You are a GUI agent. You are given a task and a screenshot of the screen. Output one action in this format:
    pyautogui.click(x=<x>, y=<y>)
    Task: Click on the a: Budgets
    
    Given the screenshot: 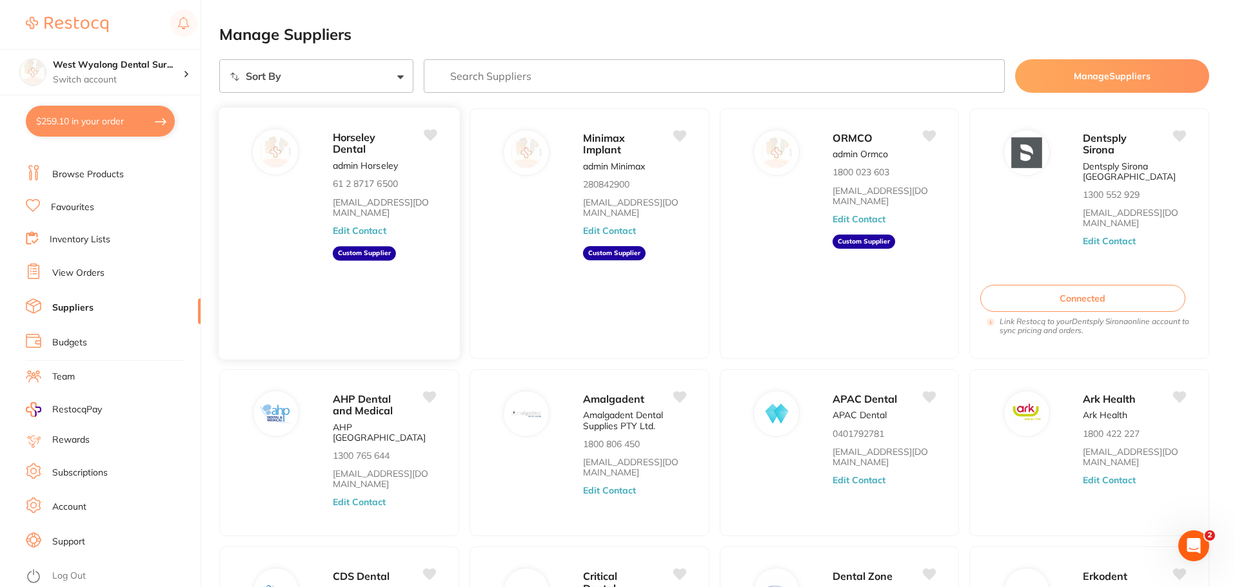 What is the action you would take?
    pyautogui.click(x=70, y=343)
    